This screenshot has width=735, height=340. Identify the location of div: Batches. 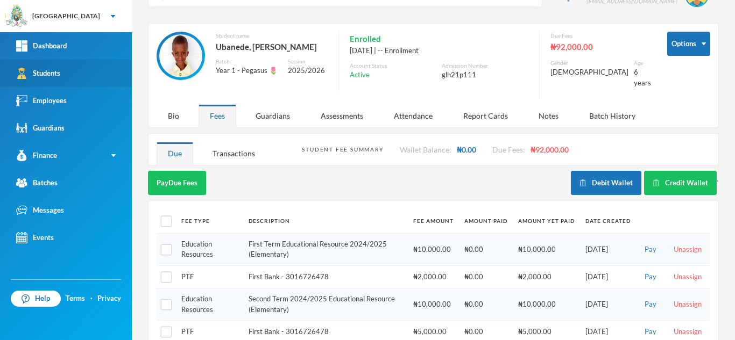
(37, 183).